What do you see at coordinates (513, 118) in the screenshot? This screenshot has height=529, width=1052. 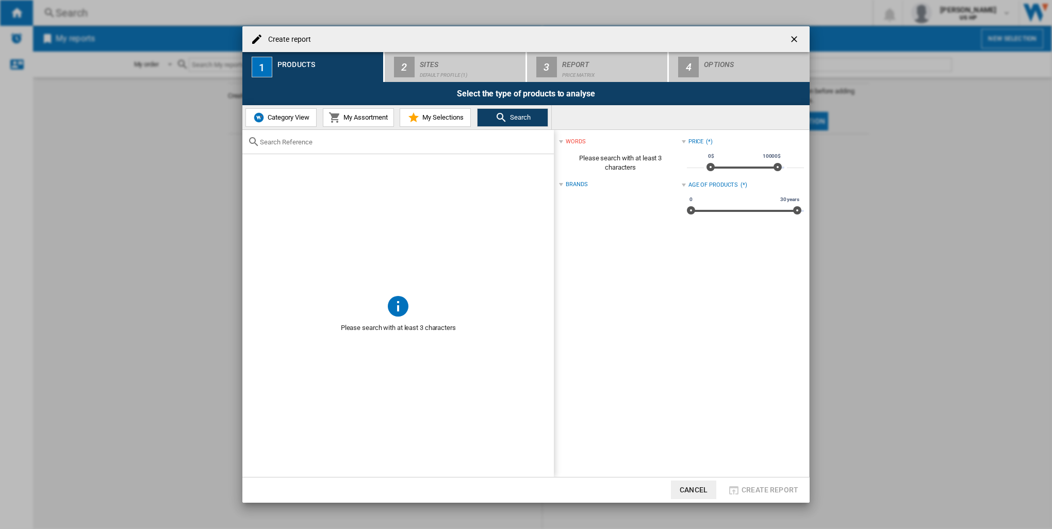 I see `button: Search` at bounding box center [513, 118].